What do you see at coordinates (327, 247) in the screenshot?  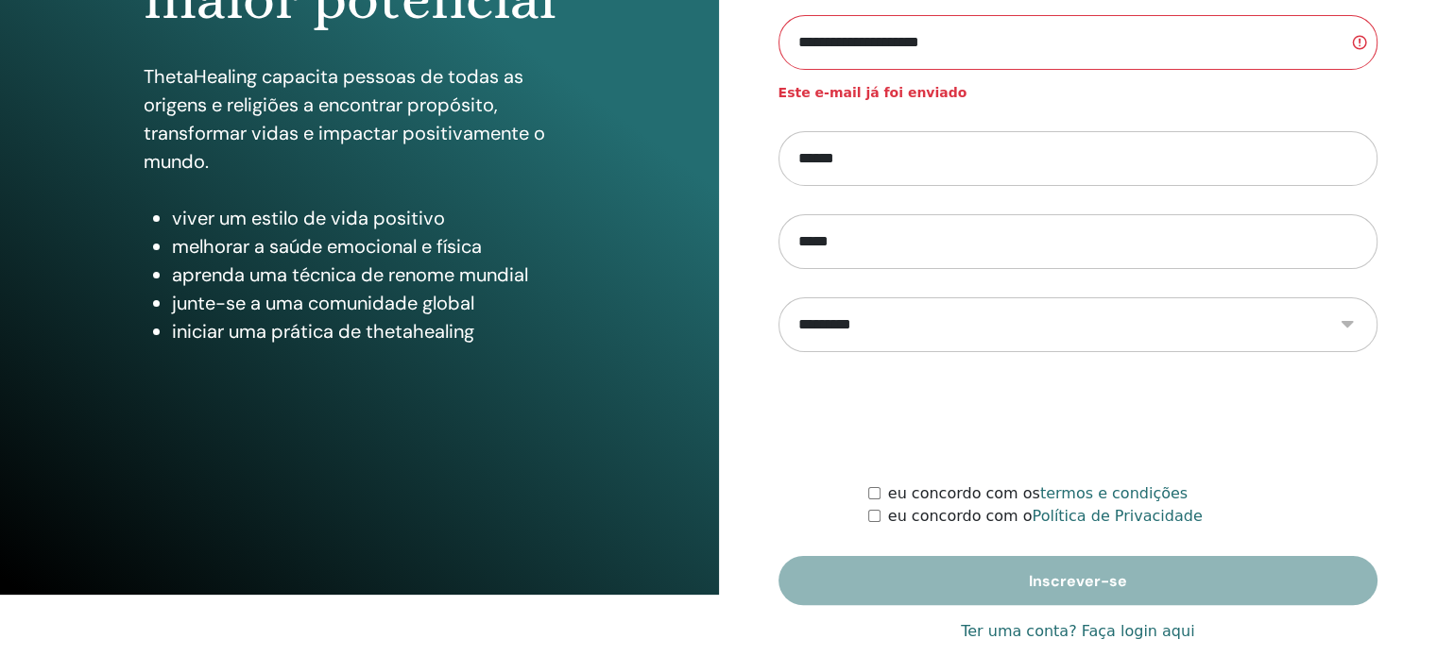 I see `font: melhorar a saúde emocional e física` at bounding box center [327, 247].